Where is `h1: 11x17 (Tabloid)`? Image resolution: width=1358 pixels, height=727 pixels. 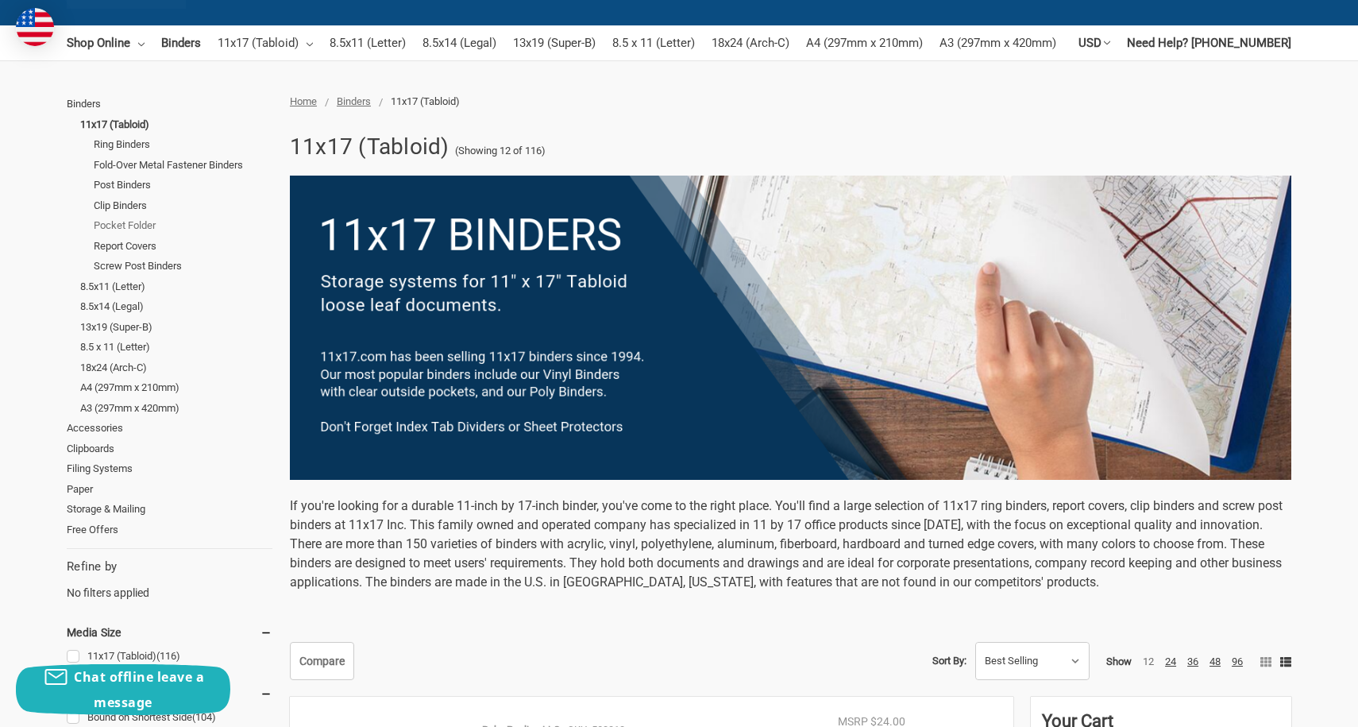
h1: 11x17 (Tabloid) is located at coordinates (369, 147).